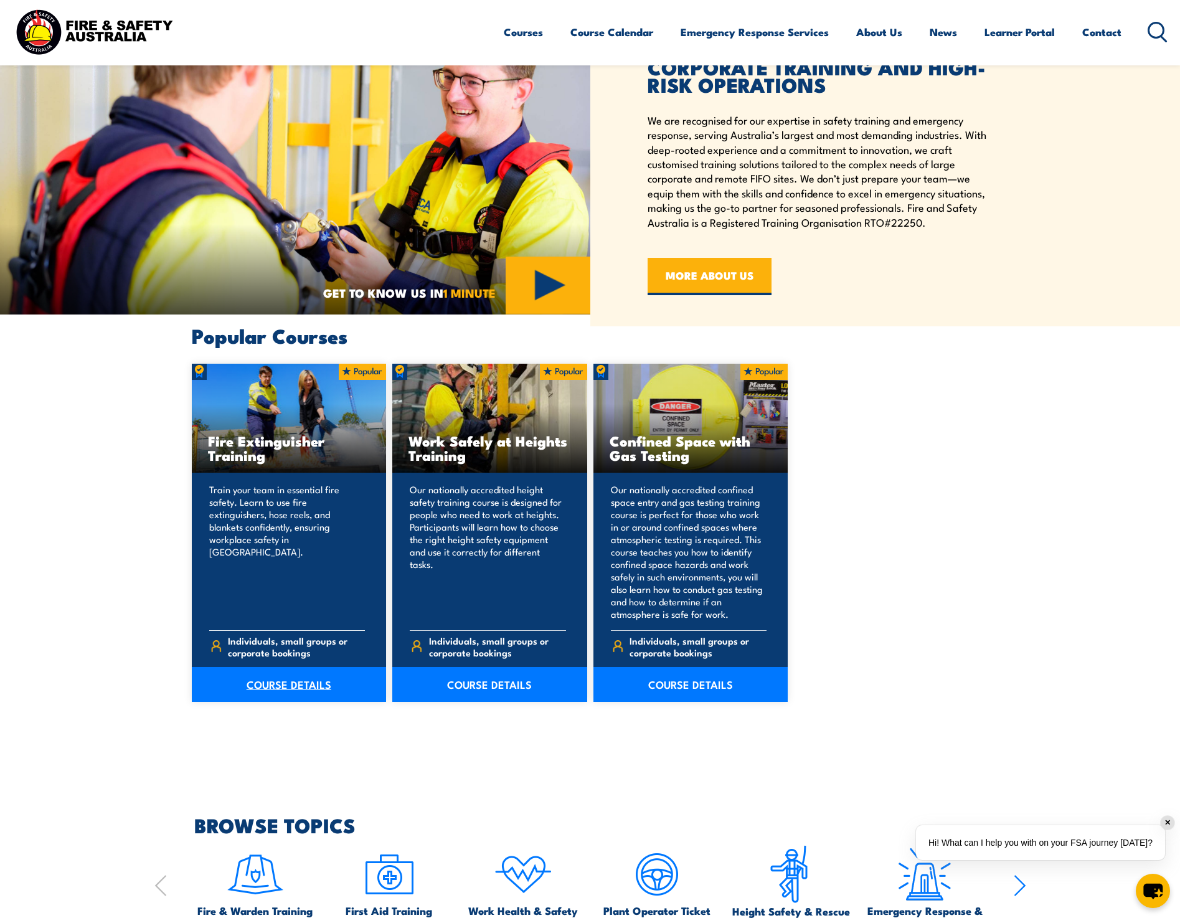 The height and width of the screenshot is (918, 1180). Describe the element at coordinates (689, 552) in the screenshot. I see `p: Our nationally accredited confined space entry and gas testing training course is perfect for tho...` at that location.